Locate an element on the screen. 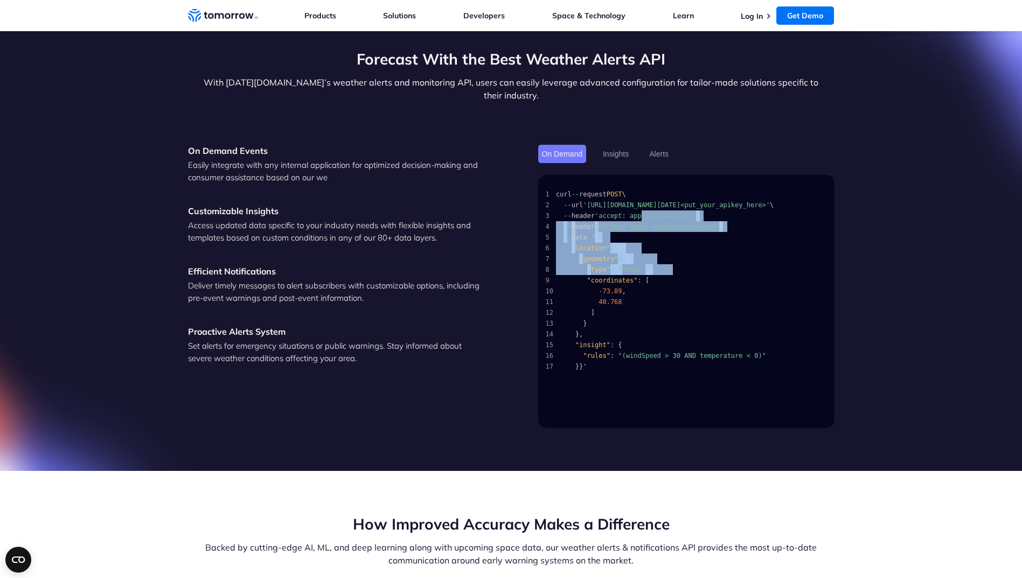  span: 2 is located at coordinates (550, 205).